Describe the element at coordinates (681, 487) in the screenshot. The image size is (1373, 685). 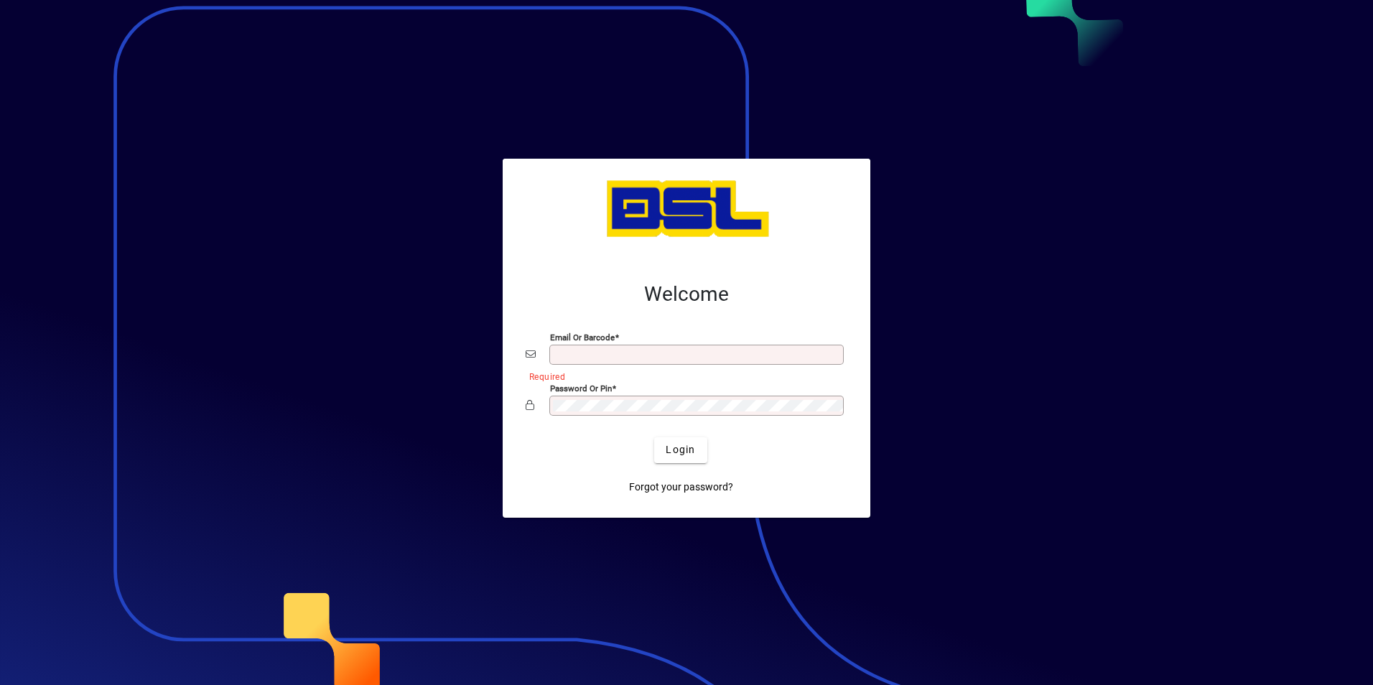
I see `span: Forgot your password?` at that location.